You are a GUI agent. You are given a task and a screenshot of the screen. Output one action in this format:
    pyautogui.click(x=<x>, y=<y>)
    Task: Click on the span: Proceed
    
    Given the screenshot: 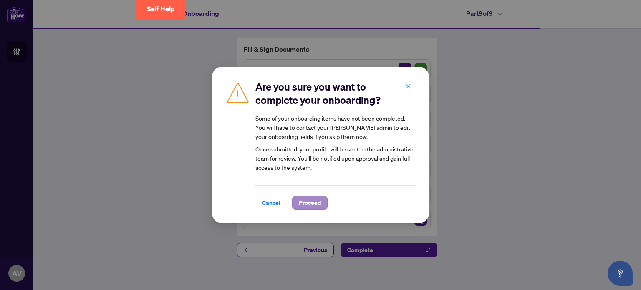 What is the action you would take?
    pyautogui.click(x=310, y=203)
    